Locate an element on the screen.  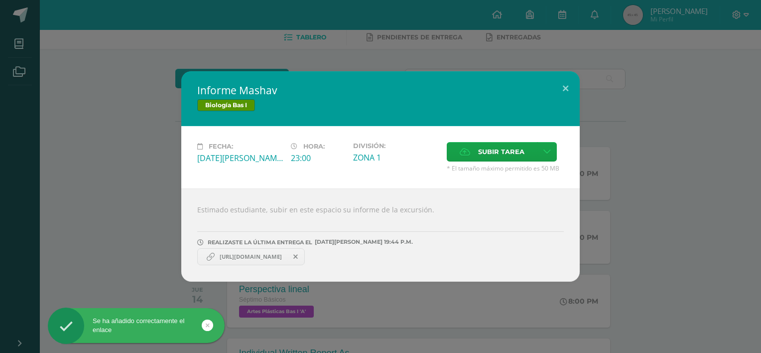
div: 23:00 is located at coordinates (318, 158).